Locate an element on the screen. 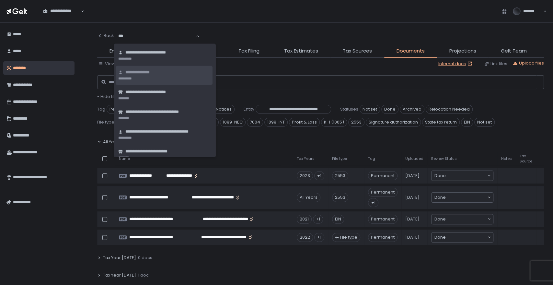 This screenshot has height=285, width=553. button: Link files is located at coordinates (496, 64).